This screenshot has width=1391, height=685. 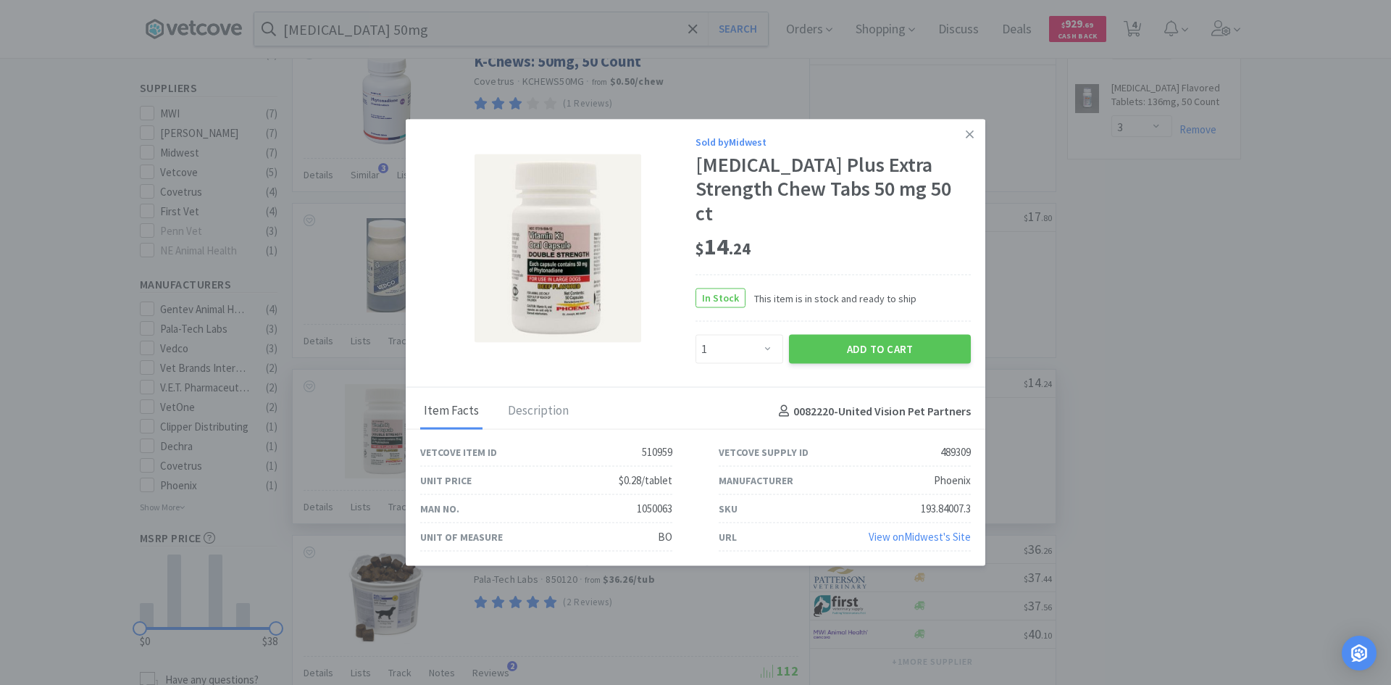 What do you see at coordinates (646, 480) in the screenshot?
I see `div: $0.28/tablet` at bounding box center [646, 480].